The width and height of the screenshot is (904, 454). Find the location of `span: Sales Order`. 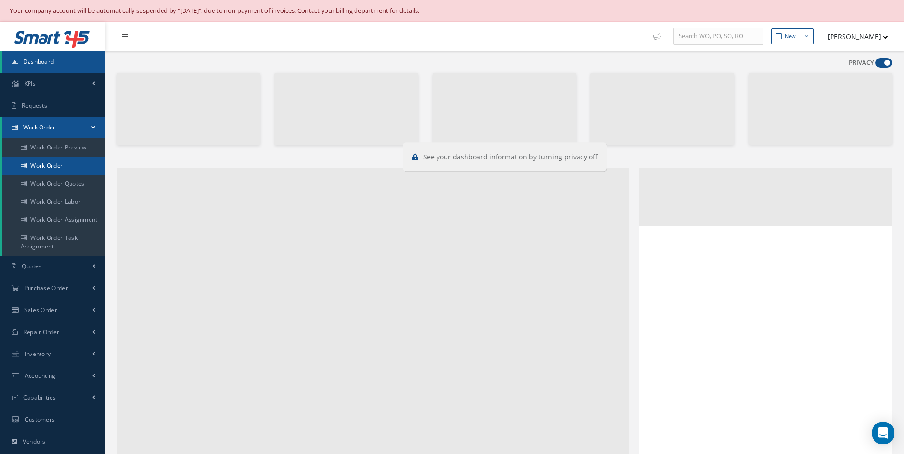

span: Sales Order is located at coordinates (40, 310).